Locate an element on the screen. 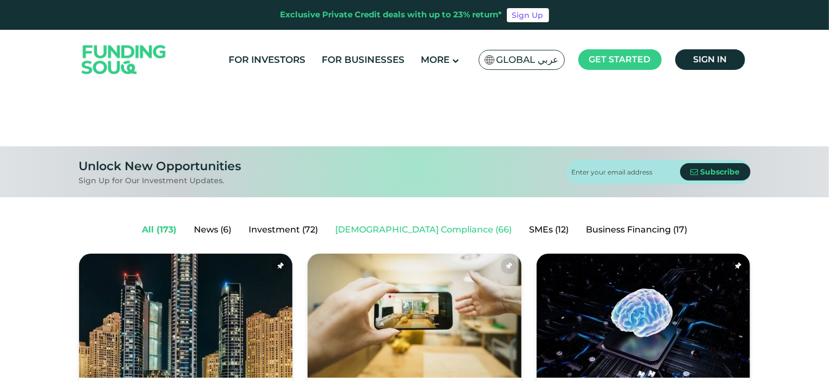 The width and height of the screenshot is (829, 381). a: Sign Up is located at coordinates (528, 15).